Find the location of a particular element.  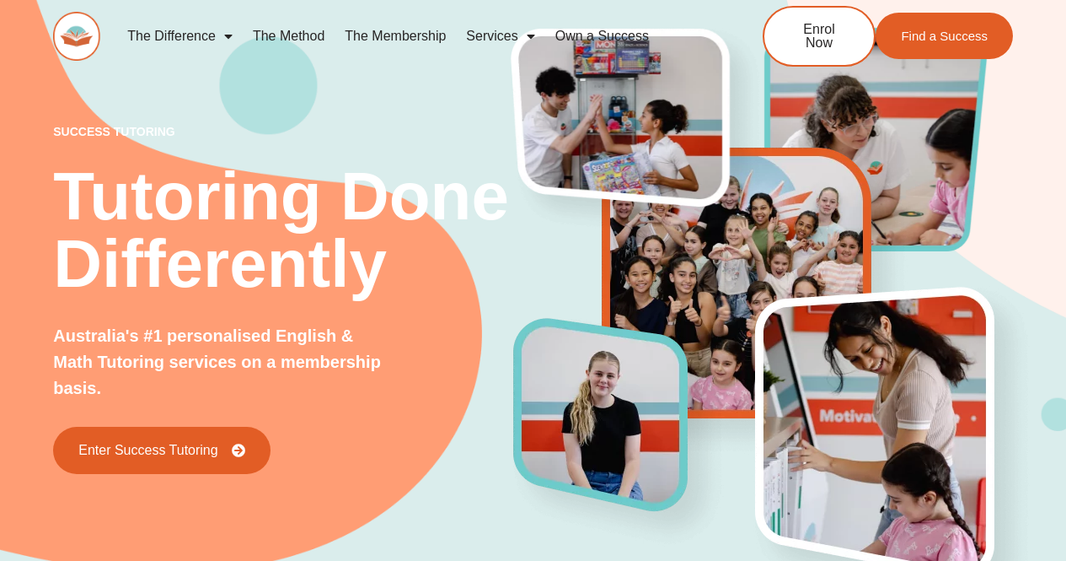

a: Enrol Now is located at coordinates (819, 36).